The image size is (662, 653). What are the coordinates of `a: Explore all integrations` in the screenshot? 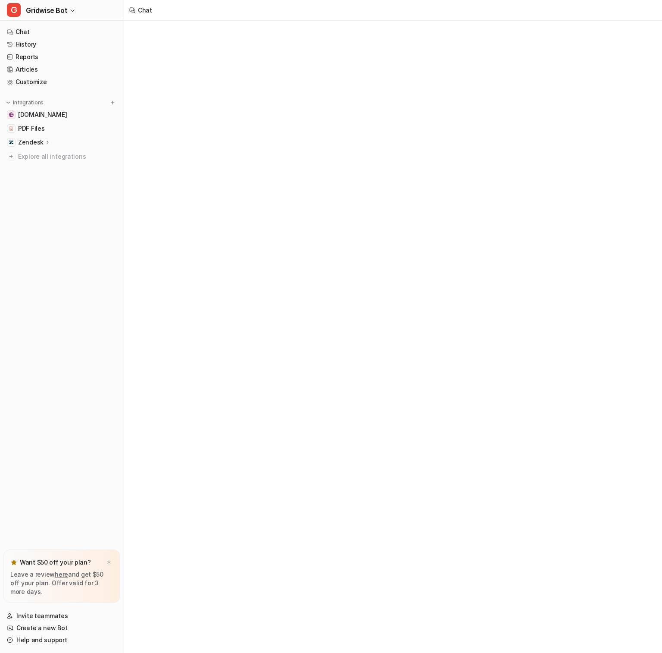 It's located at (62, 157).